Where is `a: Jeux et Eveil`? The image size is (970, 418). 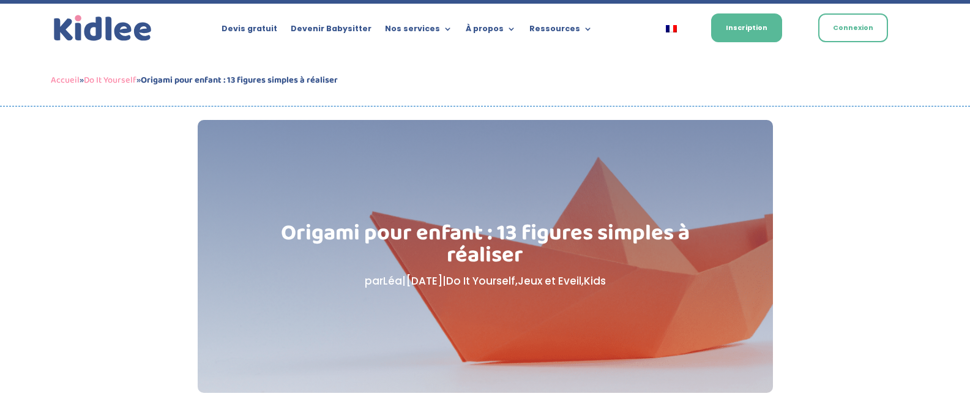 a: Jeux et Eveil is located at coordinates (549, 281).